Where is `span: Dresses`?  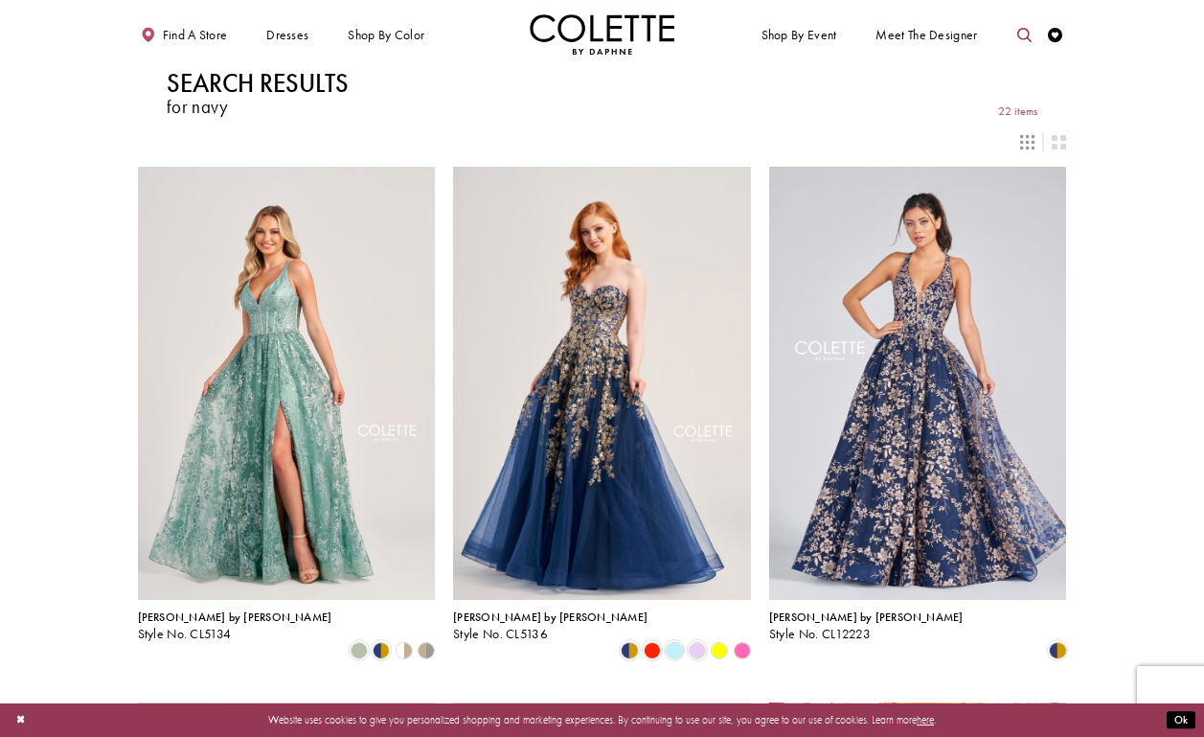
span: Dresses is located at coordinates (287, 34).